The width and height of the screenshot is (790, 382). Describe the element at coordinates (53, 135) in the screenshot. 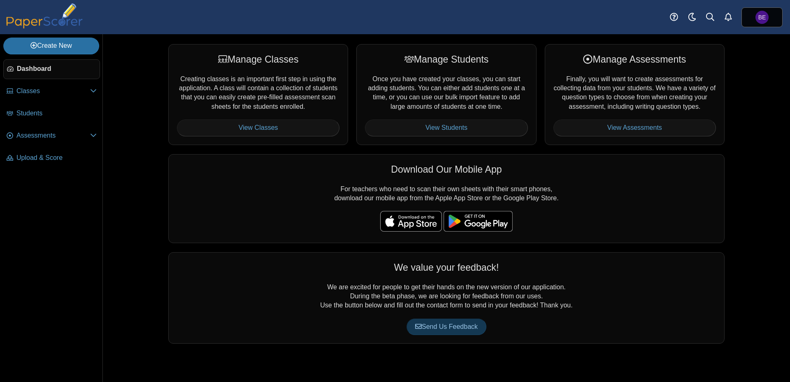

I see `span: Assessments` at that location.